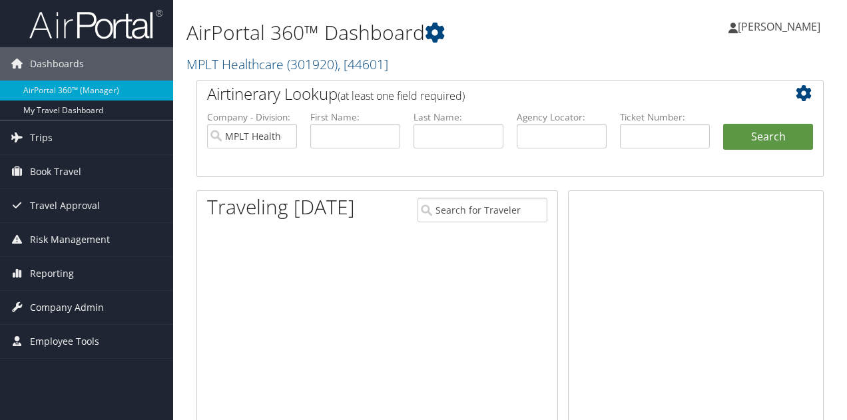 The image size is (847, 420). Describe the element at coordinates (484, 94) in the screenshot. I see `h2: Airtinerary Lookup` at that location.